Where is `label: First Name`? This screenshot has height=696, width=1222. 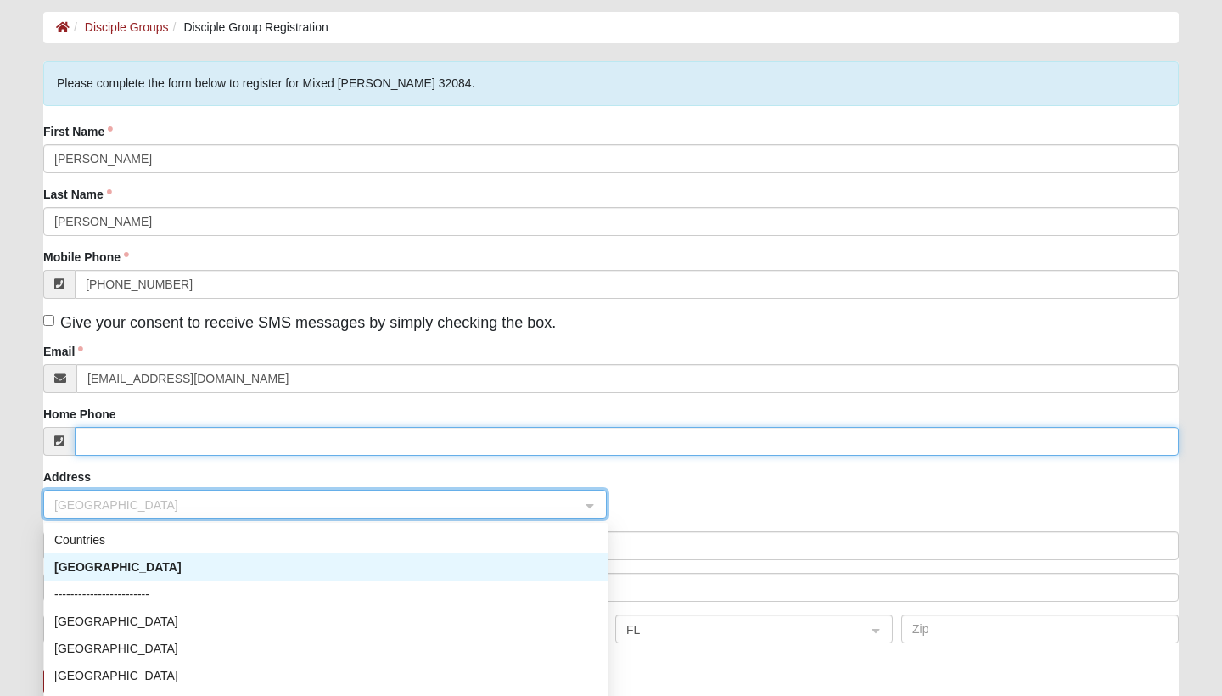
label: First Name is located at coordinates (78, 132).